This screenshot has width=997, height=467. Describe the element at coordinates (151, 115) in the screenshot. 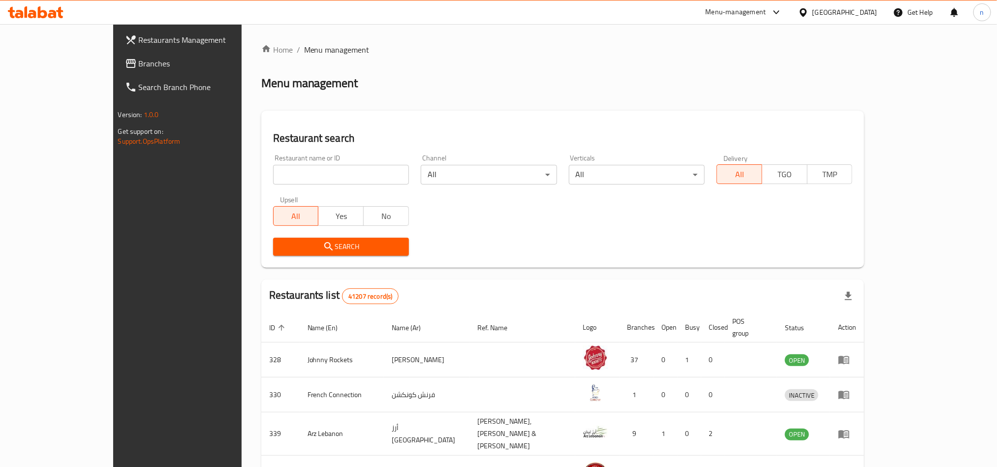

I see `span: 1.0.0` at that location.